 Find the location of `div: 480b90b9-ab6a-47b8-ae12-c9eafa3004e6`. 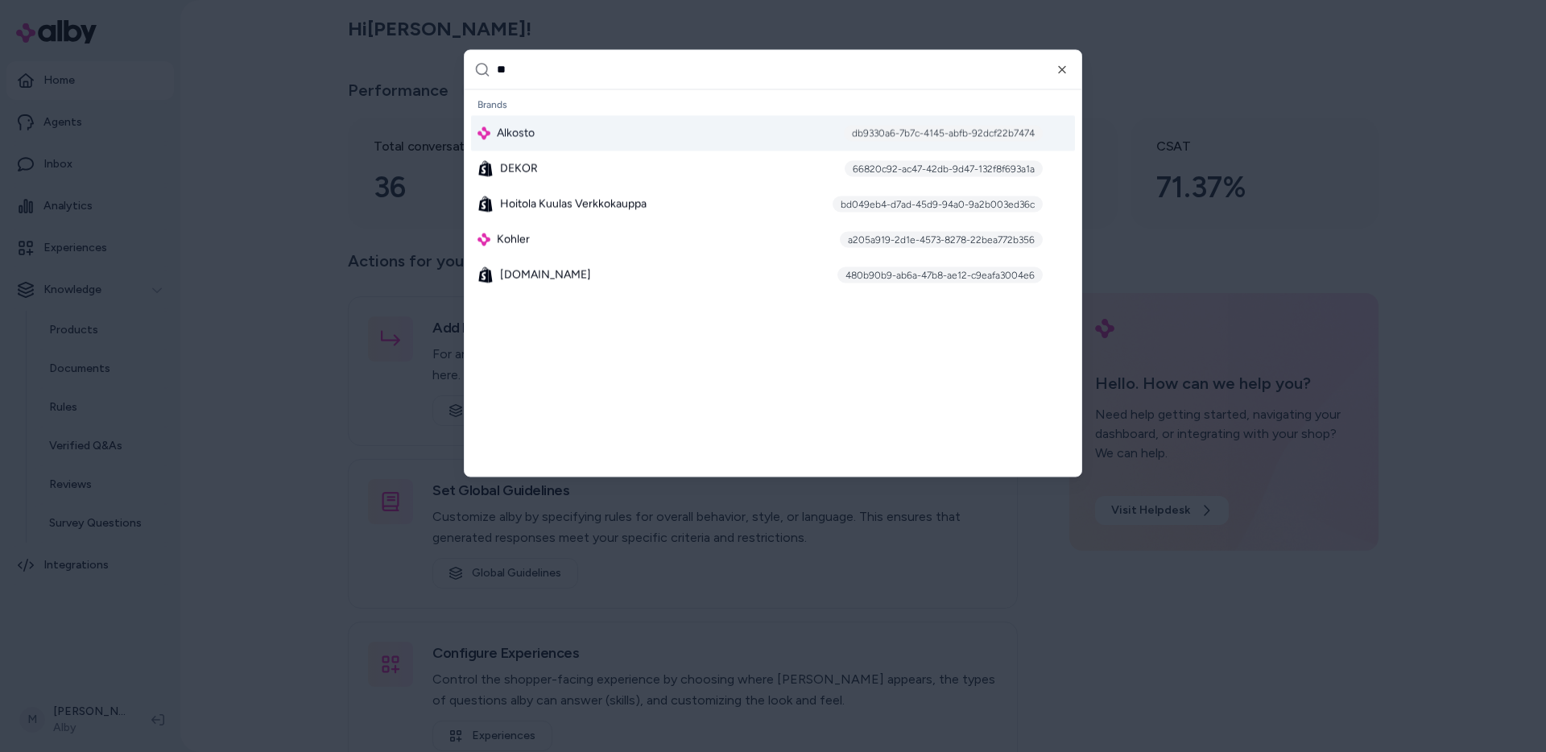

div: 480b90b9-ab6a-47b8-ae12-c9eafa3004e6 is located at coordinates (939, 274).